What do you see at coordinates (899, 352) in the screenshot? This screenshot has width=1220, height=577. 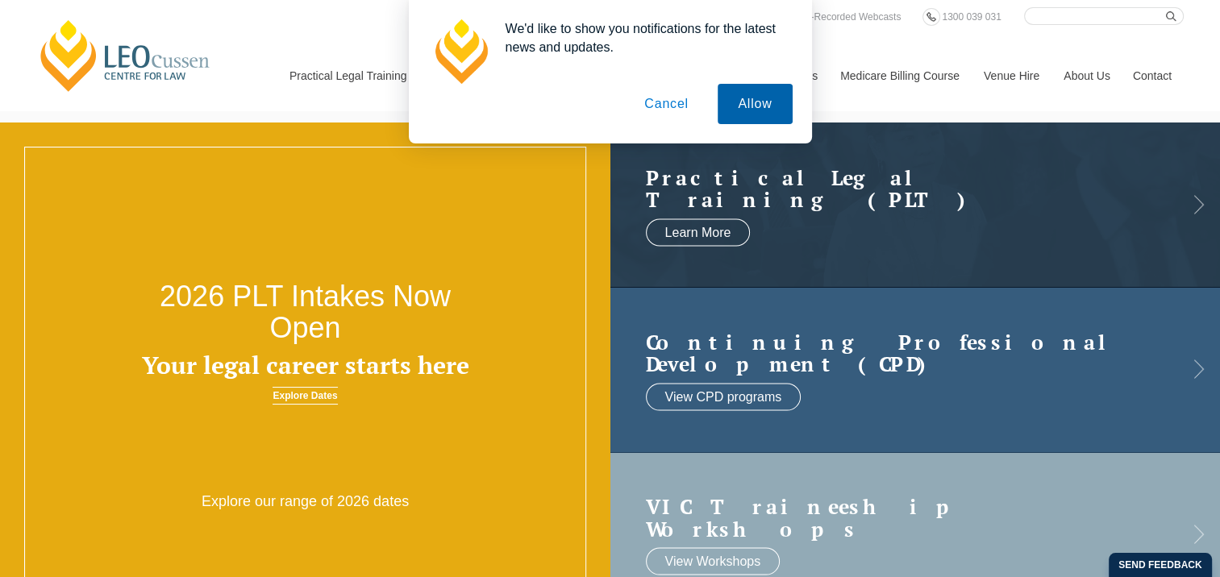 I see `h2: Continuing Professional Development (CPD)` at bounding box center [899, 352].